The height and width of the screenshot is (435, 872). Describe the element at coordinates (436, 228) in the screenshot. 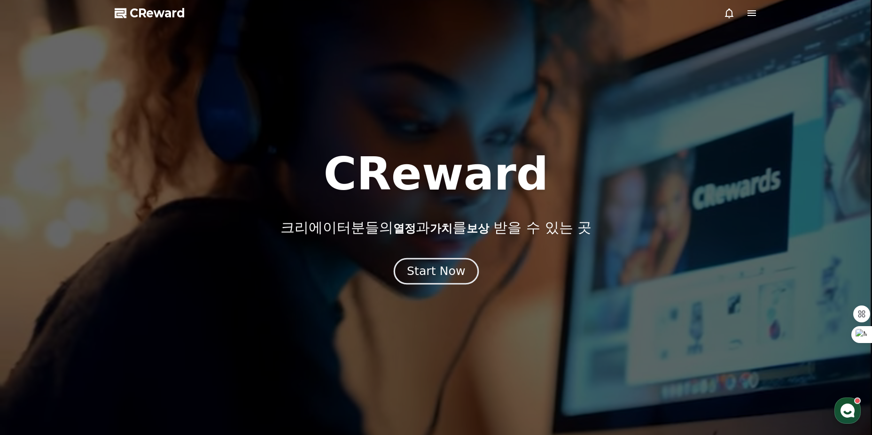

I see `p: 크리에이터분들의 과 를 받을 수 있는 곳` at that location.